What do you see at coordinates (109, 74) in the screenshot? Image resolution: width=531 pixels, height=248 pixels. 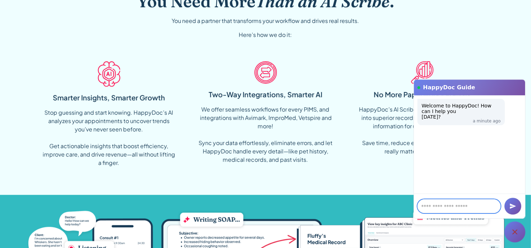 I see `img: AI Icon` at bounding box center [109, 74].